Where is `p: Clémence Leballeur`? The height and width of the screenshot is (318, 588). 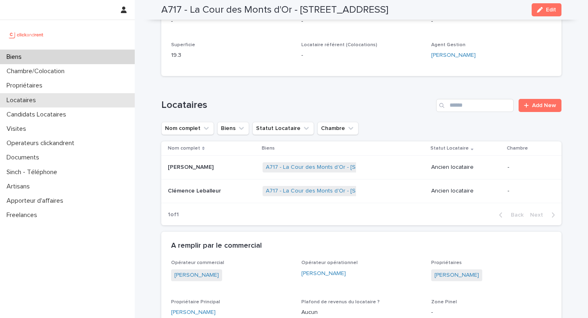
p: Clémence Leballeur is located at coordinates (195, 190).